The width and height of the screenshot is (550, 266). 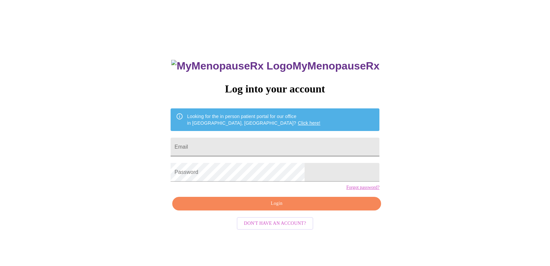 I want to click on img: MyMenopauseRx Logo, so click(x=232, y=66).